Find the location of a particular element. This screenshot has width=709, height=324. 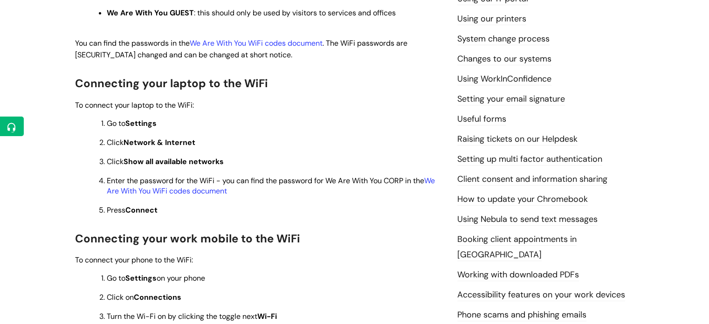

span: To connect your phone to the WiFi: is located at coordinates (134, 260).